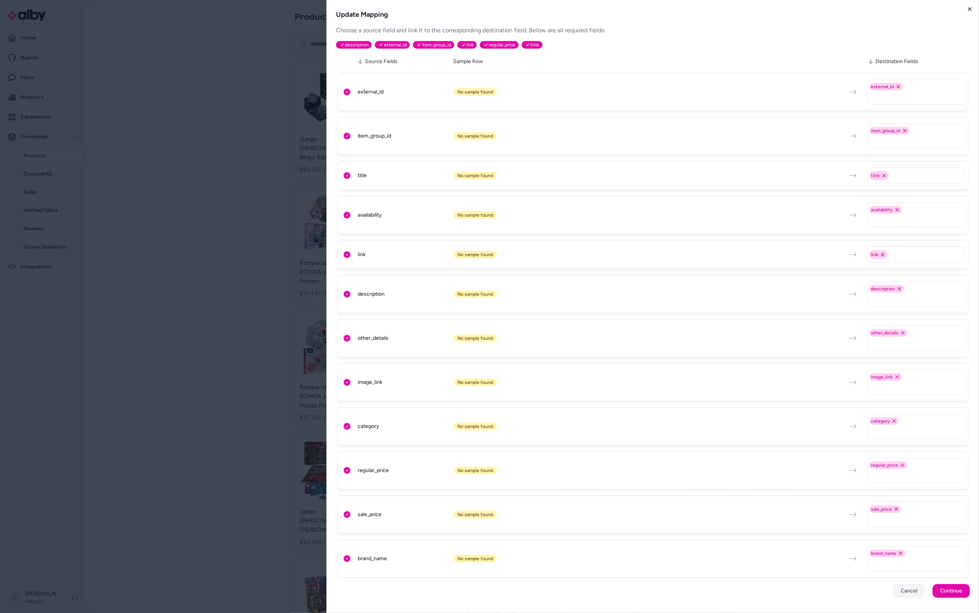 This screenshot has width=979, height=613. I want to click on button: Remove description option, so click(899, 289).